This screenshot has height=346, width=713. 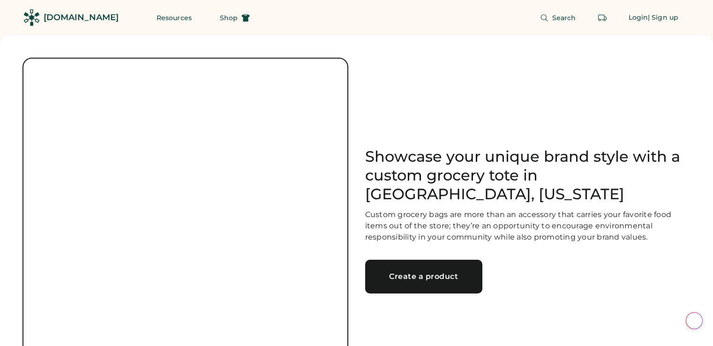 What do you see at coordinates (174, 18) in the screenshot?
I see `button: Resources` at bounding box center [174, 18].